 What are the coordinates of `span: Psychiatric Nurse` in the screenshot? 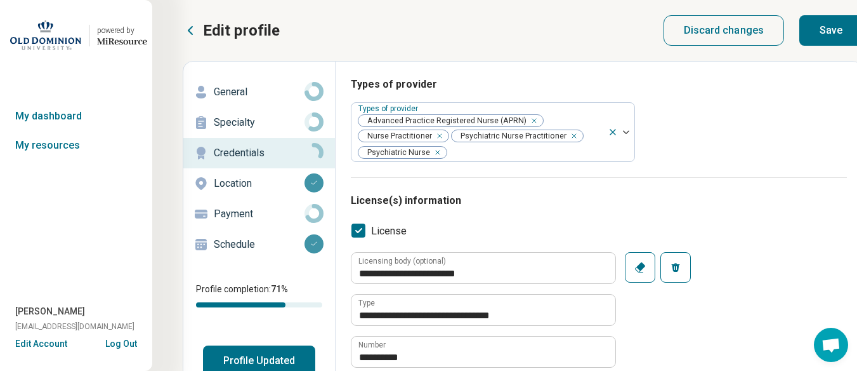 It's located at (396, 152).